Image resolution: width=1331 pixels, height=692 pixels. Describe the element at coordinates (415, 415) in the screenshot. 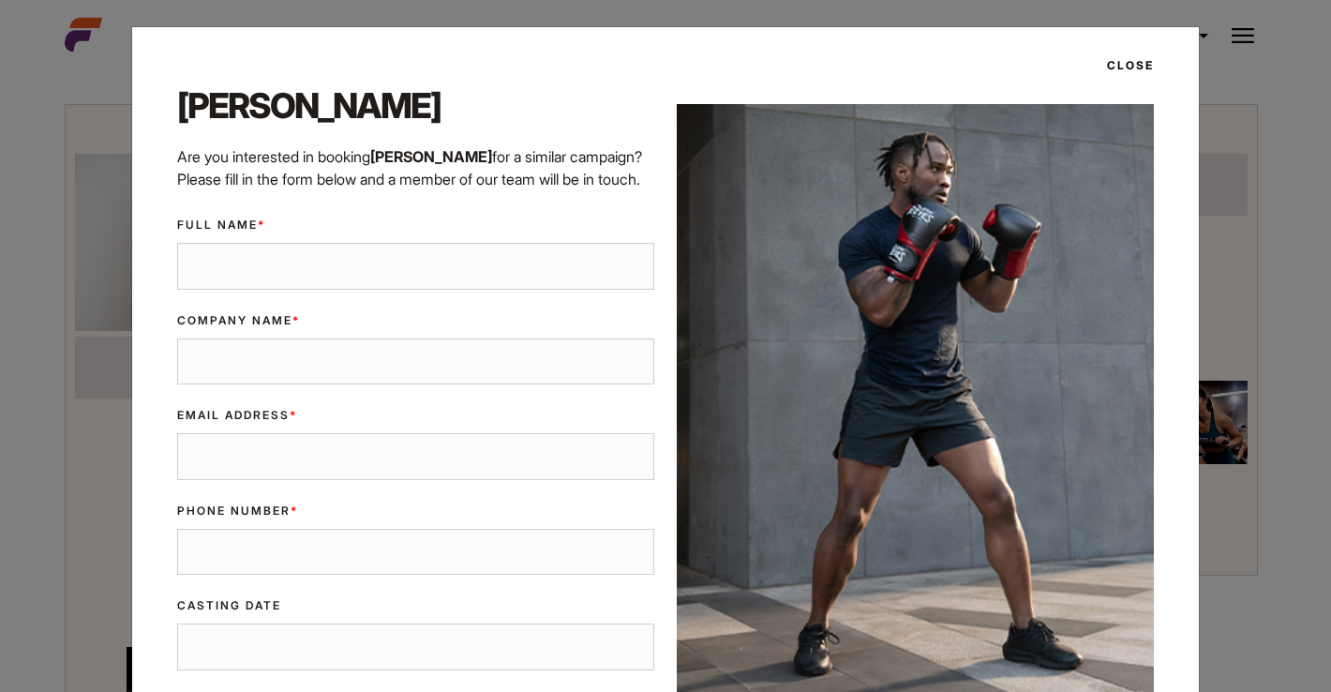

I see `label: Email Address` at that location.